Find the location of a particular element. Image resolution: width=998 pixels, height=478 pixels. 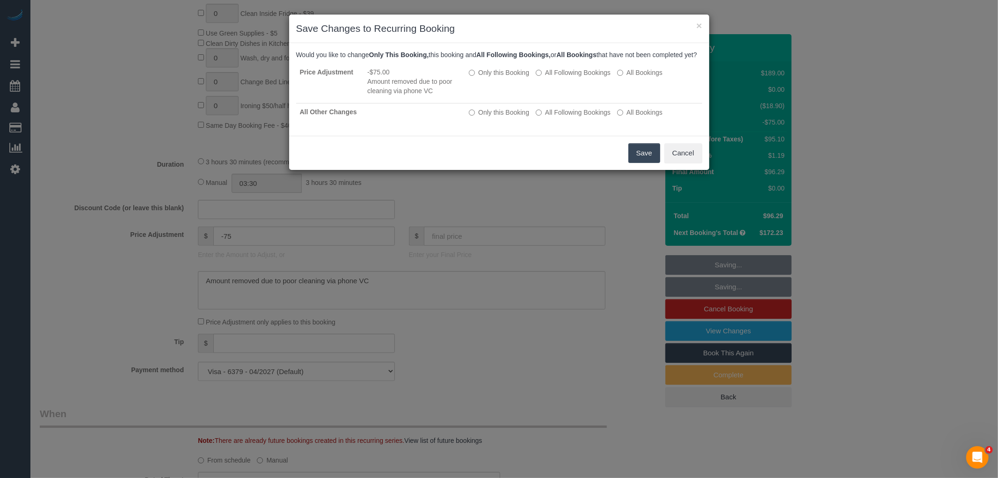

button: Save is located at coordinates (644, 153).